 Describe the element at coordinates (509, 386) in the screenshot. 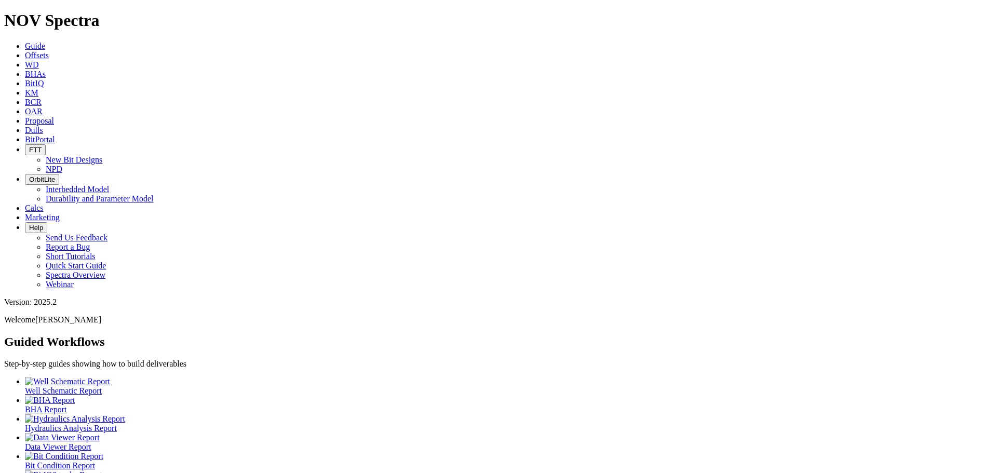

I see `a: Well Schematic Report Well Schematic Report` at that location.